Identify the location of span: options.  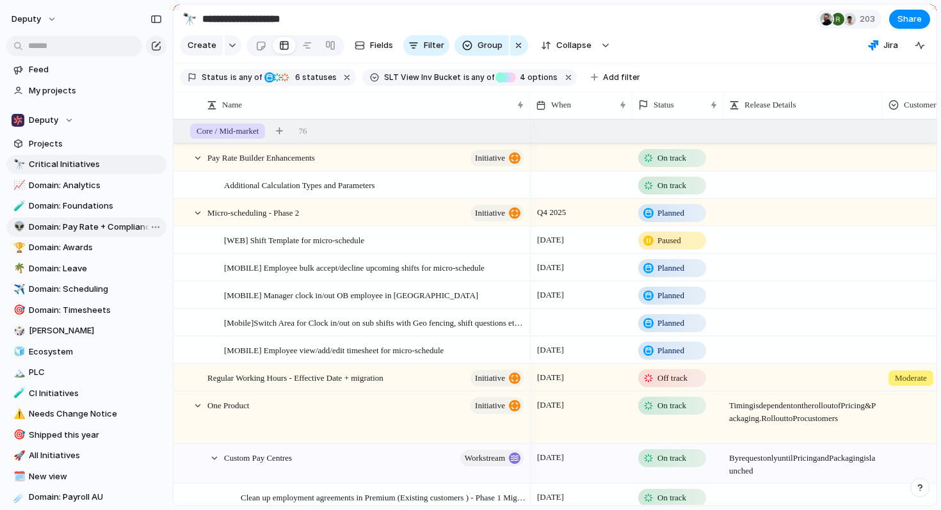
(536, 77).